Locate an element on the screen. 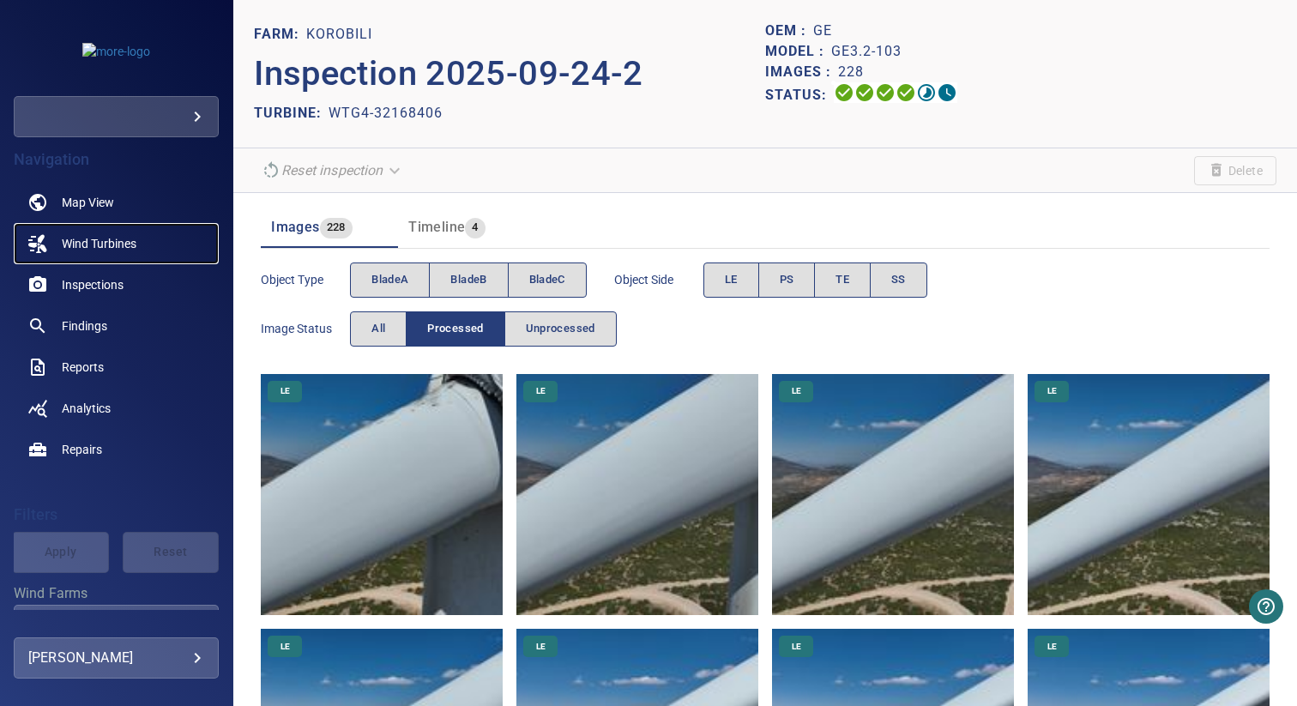 Image resolution: width=1297 pixels, height=706 pixels. span: bladeB is located at coordinates (468, 280).